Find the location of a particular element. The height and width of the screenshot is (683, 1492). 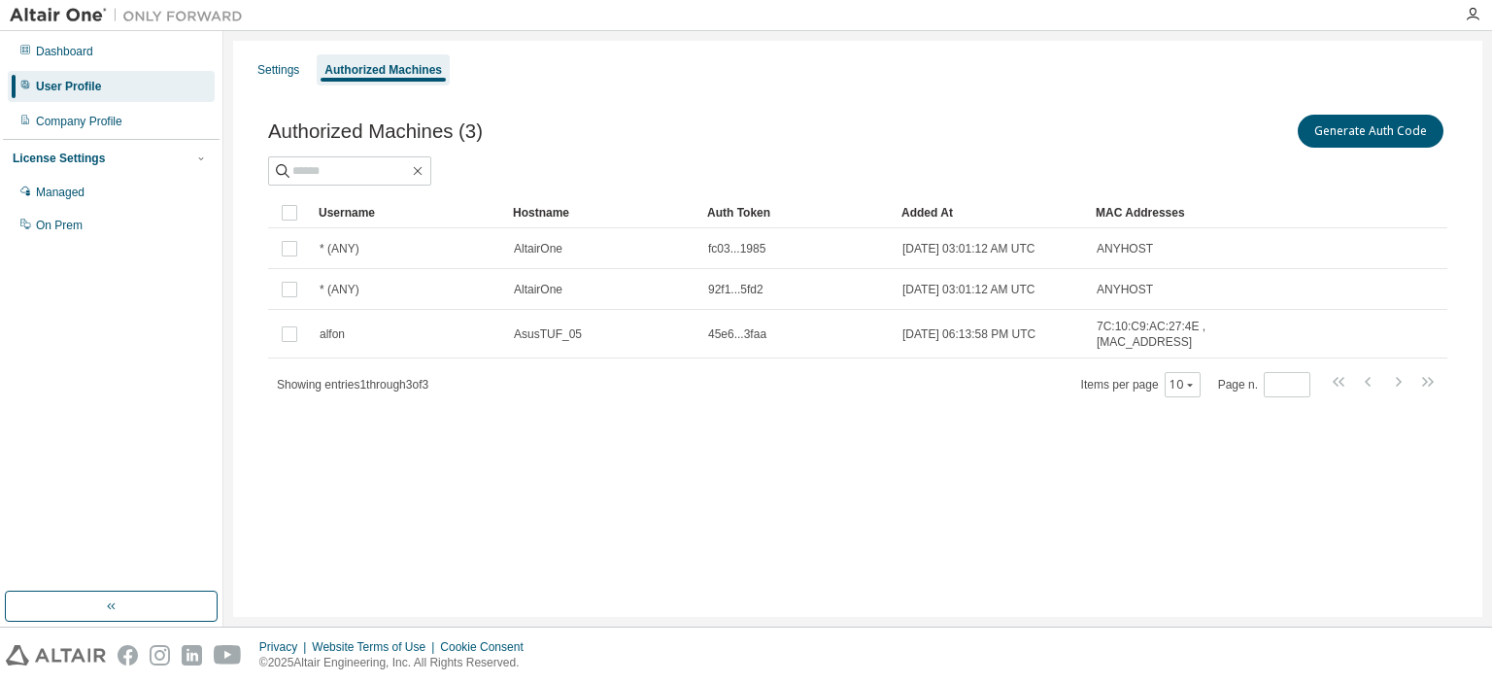

div: Username is located at coordinates (408, 213).